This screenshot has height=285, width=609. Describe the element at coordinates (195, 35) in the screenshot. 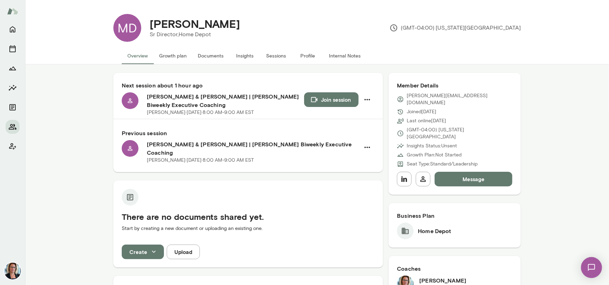

I see `p: Sr Director, Home Depot` at that location.